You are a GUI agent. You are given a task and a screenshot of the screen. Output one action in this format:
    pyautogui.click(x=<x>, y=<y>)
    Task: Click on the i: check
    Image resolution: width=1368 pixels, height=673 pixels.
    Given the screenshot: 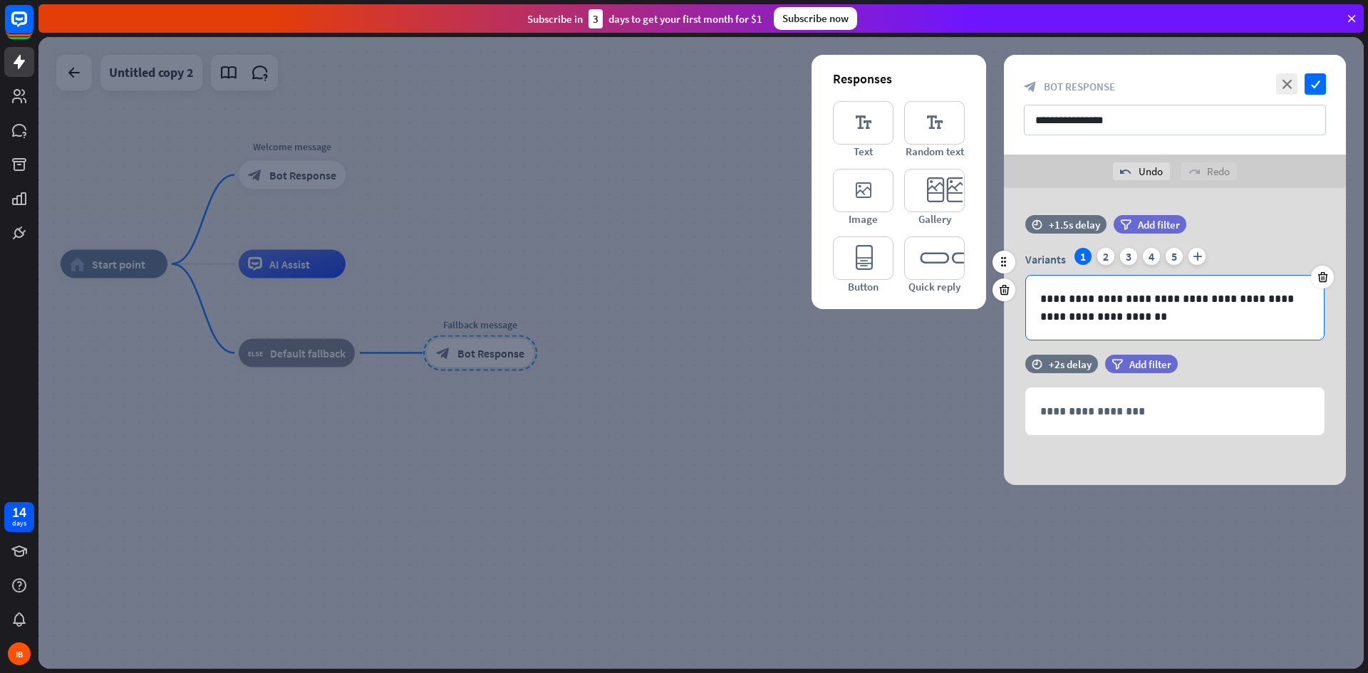 What is the action you would take?
    pyautogui.click(x=1316, y=84)
    